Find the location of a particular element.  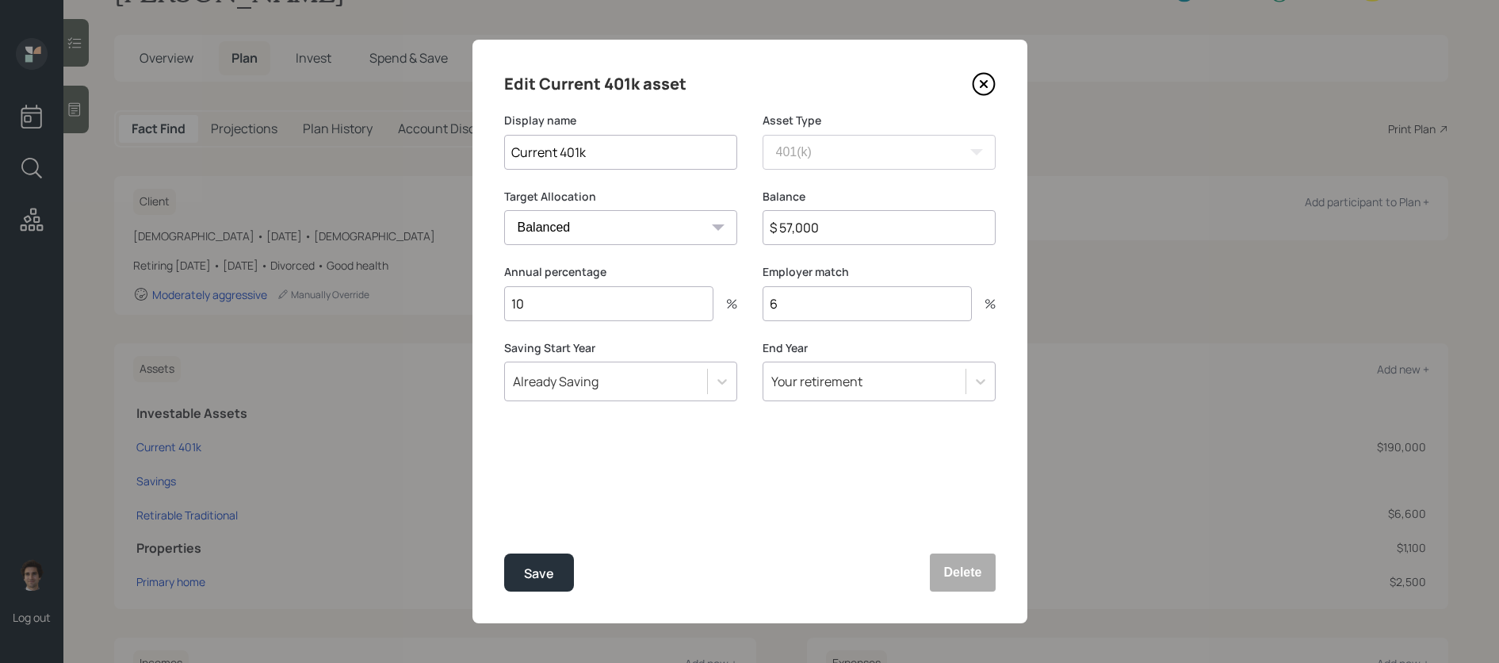

h4: Edit Current 401k asset is located at coordinates (595, 84).